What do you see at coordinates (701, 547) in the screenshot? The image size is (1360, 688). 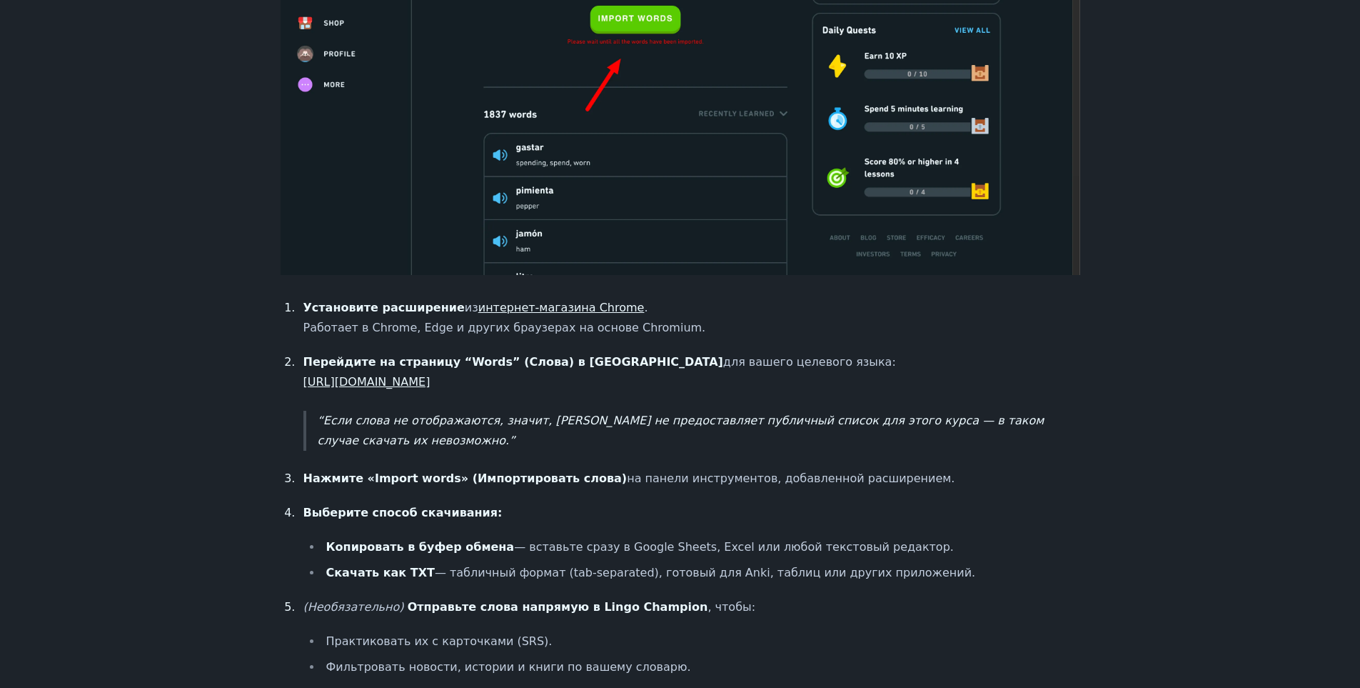 I see `li: — вставьте сразу в Google Sheets, Excel или любой текстовый редактор.` at bounding box center [701, 547].